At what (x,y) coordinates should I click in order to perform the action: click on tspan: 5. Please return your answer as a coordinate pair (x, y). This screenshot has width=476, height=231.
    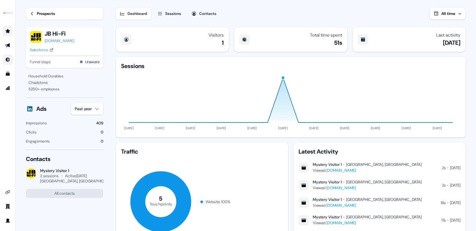
    Looking at the image, I should click on (161, 199).